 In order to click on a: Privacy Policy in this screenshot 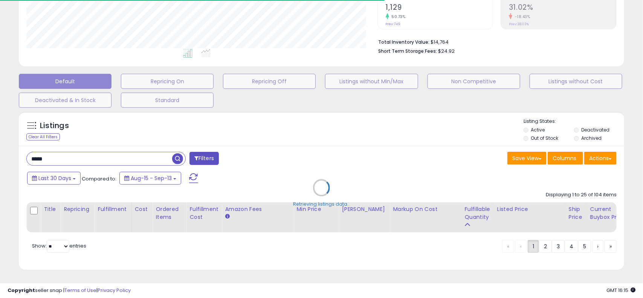, I will do `click(114, 290)`.